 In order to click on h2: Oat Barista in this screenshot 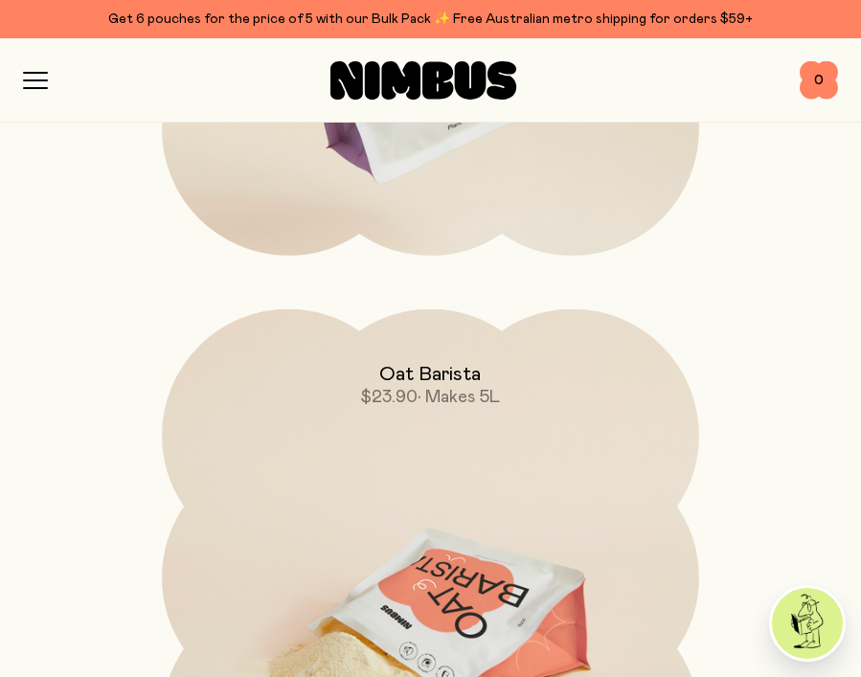, I will do `click(430, 375)`.